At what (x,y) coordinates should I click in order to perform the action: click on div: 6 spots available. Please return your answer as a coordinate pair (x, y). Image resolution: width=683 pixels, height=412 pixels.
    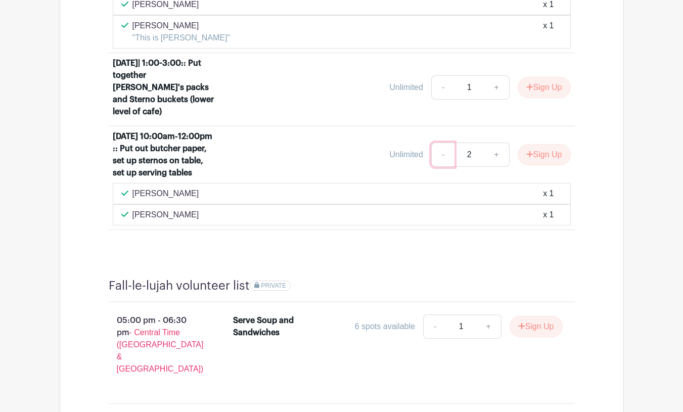
    Looking at the image, I should click on (385, 327).